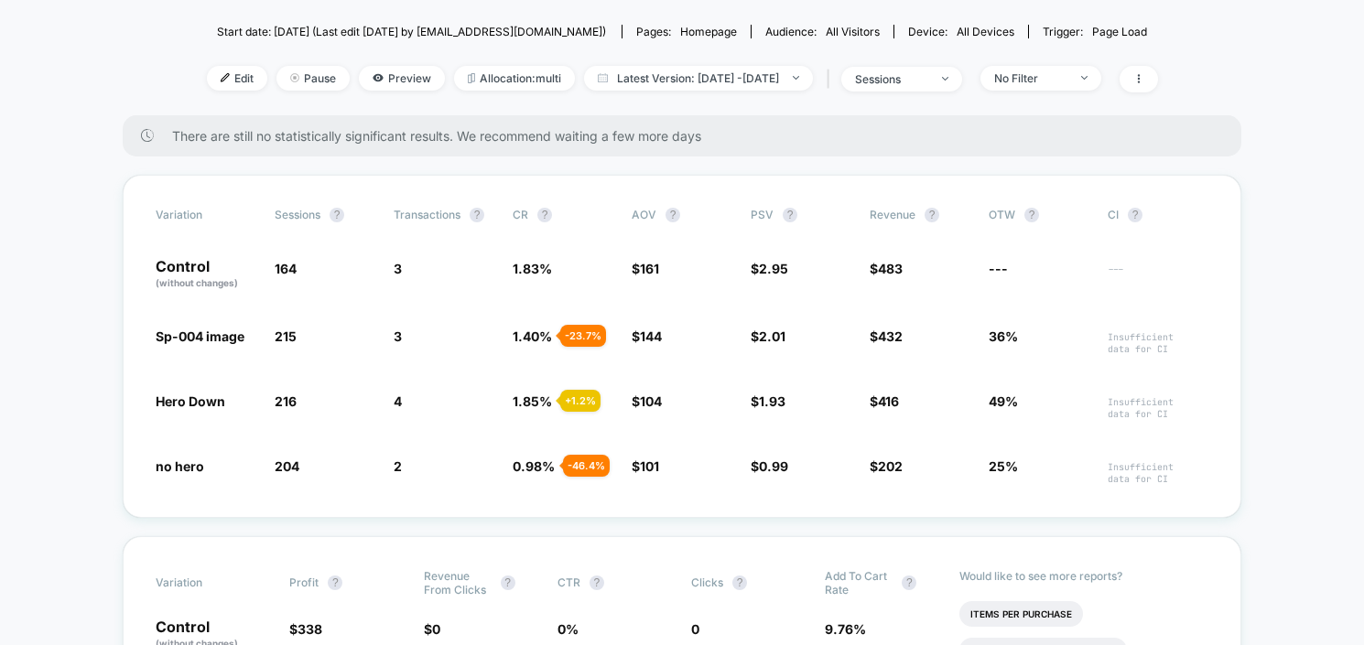 Image resolution: width=1364 pixels, height=645 pixels. What do you see at coordinates (532, 268) in the screenshot?
I see `span: 1.83 %` at bounding box center [532, 268].